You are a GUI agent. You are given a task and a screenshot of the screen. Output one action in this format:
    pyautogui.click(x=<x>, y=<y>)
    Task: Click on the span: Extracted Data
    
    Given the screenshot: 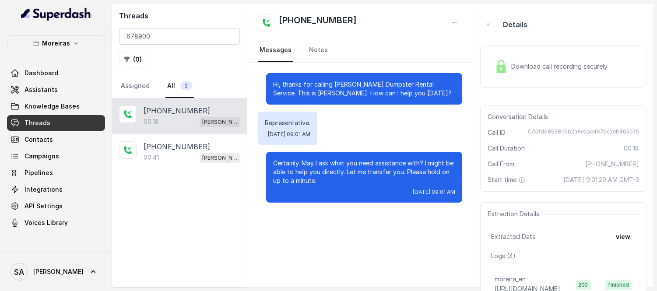 What is the action you would take?
    pyautogui.click(x=514, y=237)
    